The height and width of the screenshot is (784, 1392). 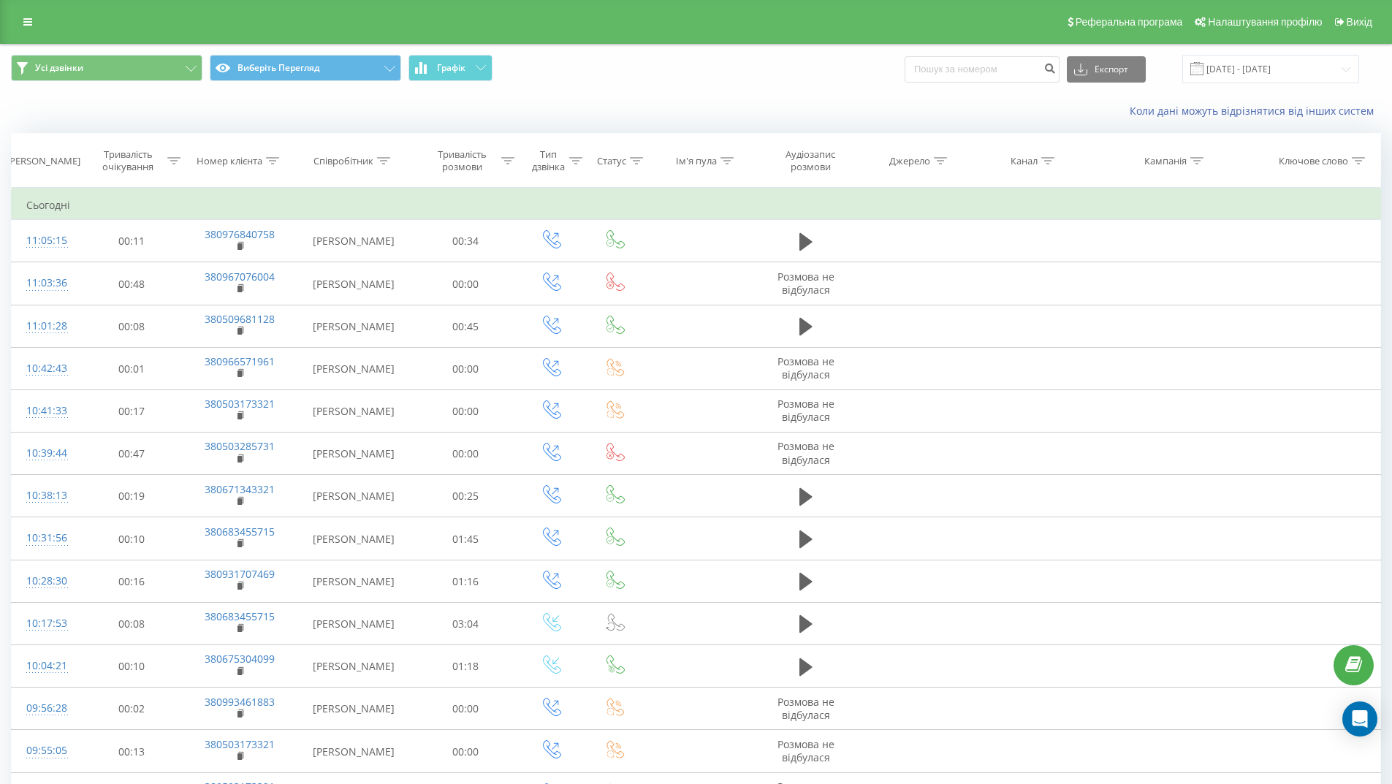 What do you see at coordinates (132, 411) in the screenshot?
I see `font: 00:17` at bounding box center [132, 411].